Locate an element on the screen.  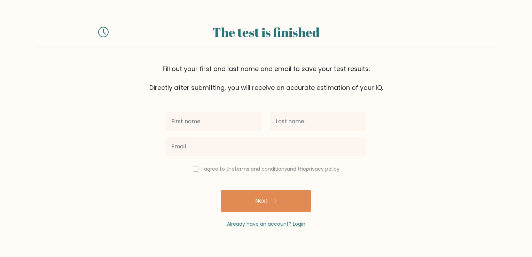
a: Already have an account? Login is located at coordinates (266, 224).